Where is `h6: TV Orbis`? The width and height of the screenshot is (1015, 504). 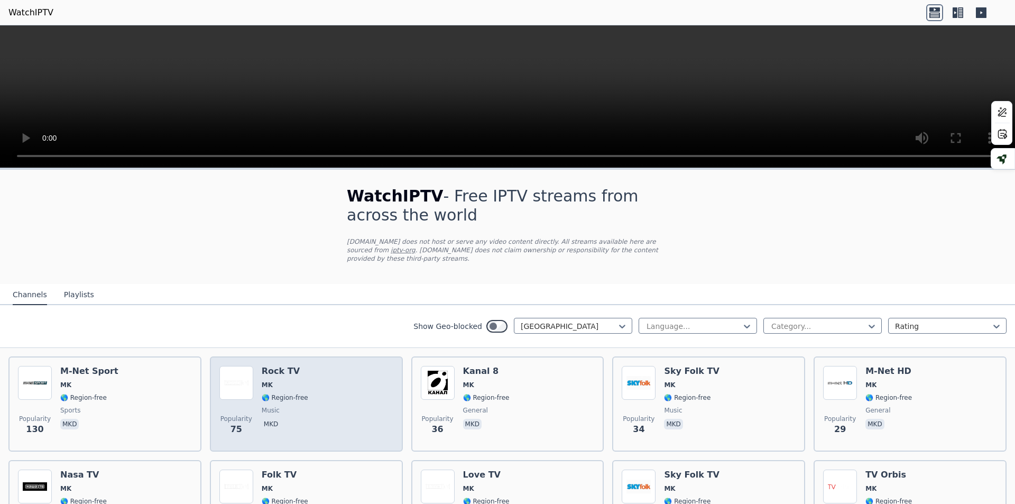
h6: TV Orbis is located at coordinates (889, 475).